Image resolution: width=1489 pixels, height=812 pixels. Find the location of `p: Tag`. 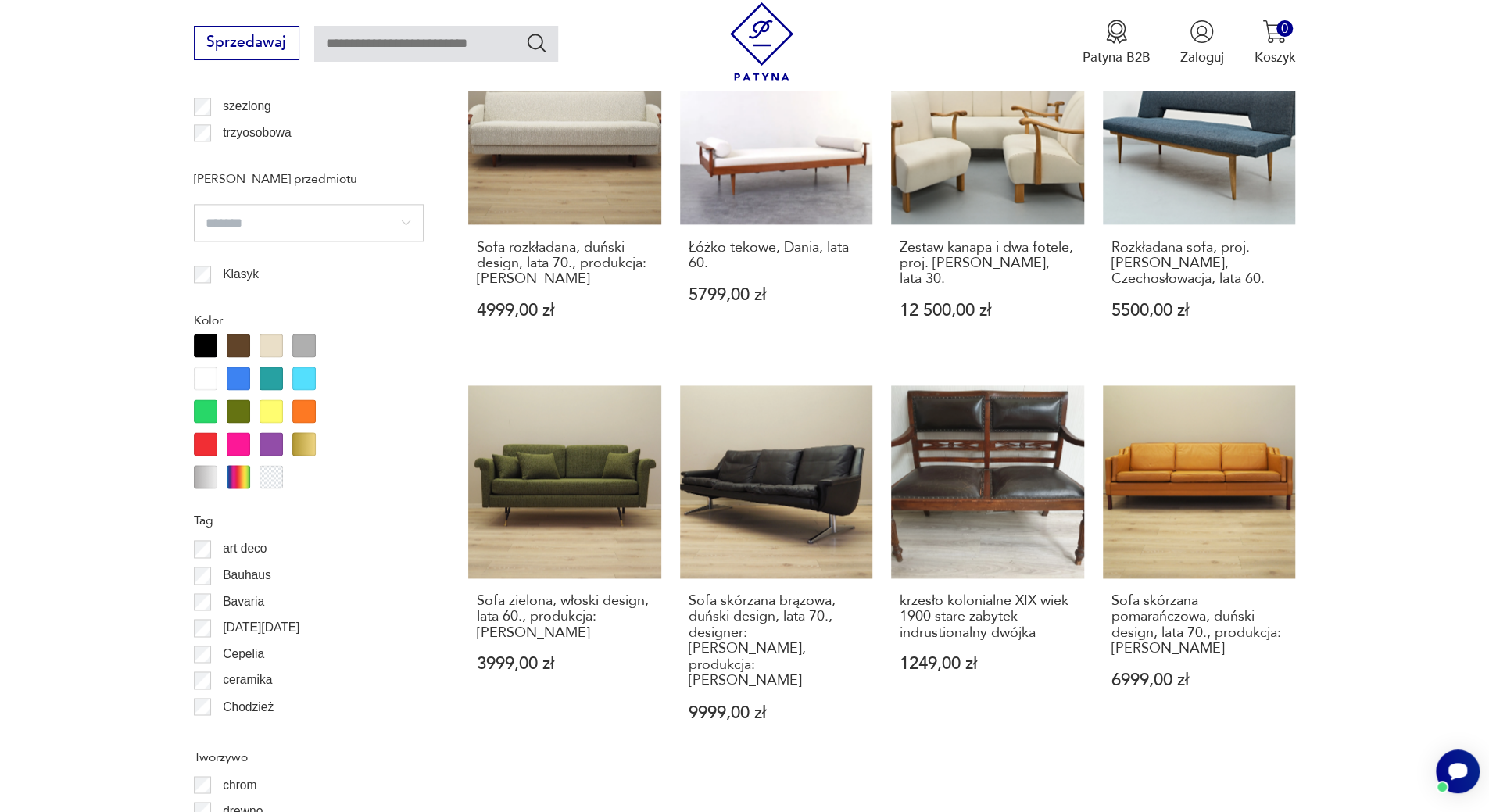

p: Tag is located at coordinates (309, 520).